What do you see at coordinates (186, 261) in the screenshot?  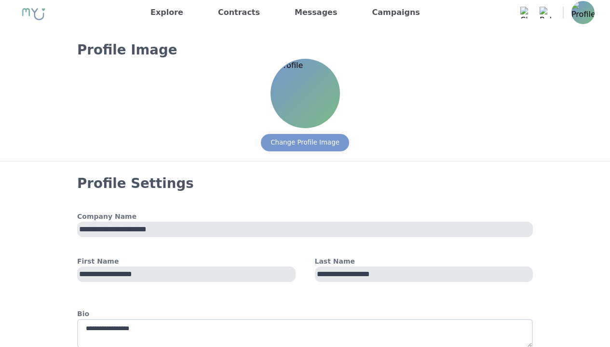 I see `h4: First Name` at bounding box center [186, 261].